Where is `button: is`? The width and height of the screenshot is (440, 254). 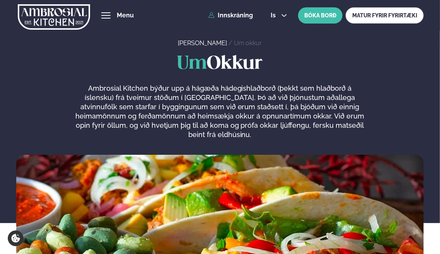
button: is is located at coordinates (279, 15).